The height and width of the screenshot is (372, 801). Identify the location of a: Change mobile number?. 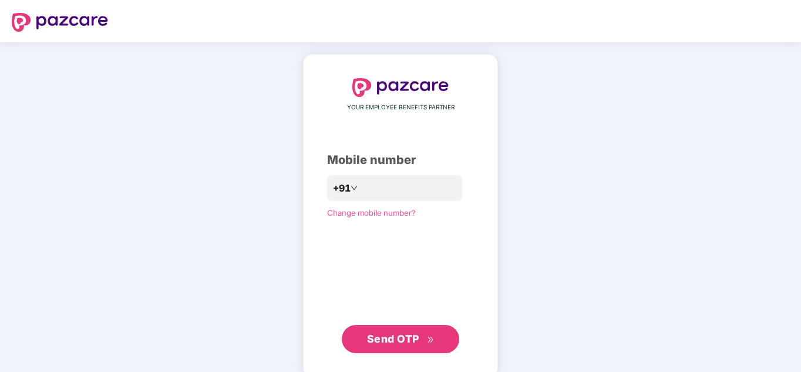
(371, 212).